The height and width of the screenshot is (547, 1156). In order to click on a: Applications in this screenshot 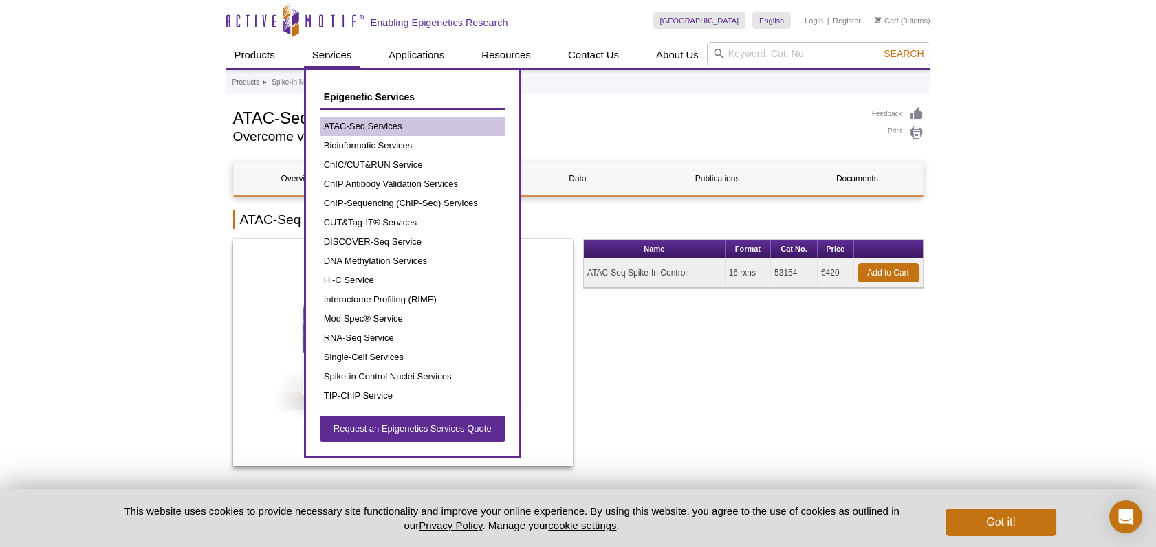, I will do `click(416, 55)`.